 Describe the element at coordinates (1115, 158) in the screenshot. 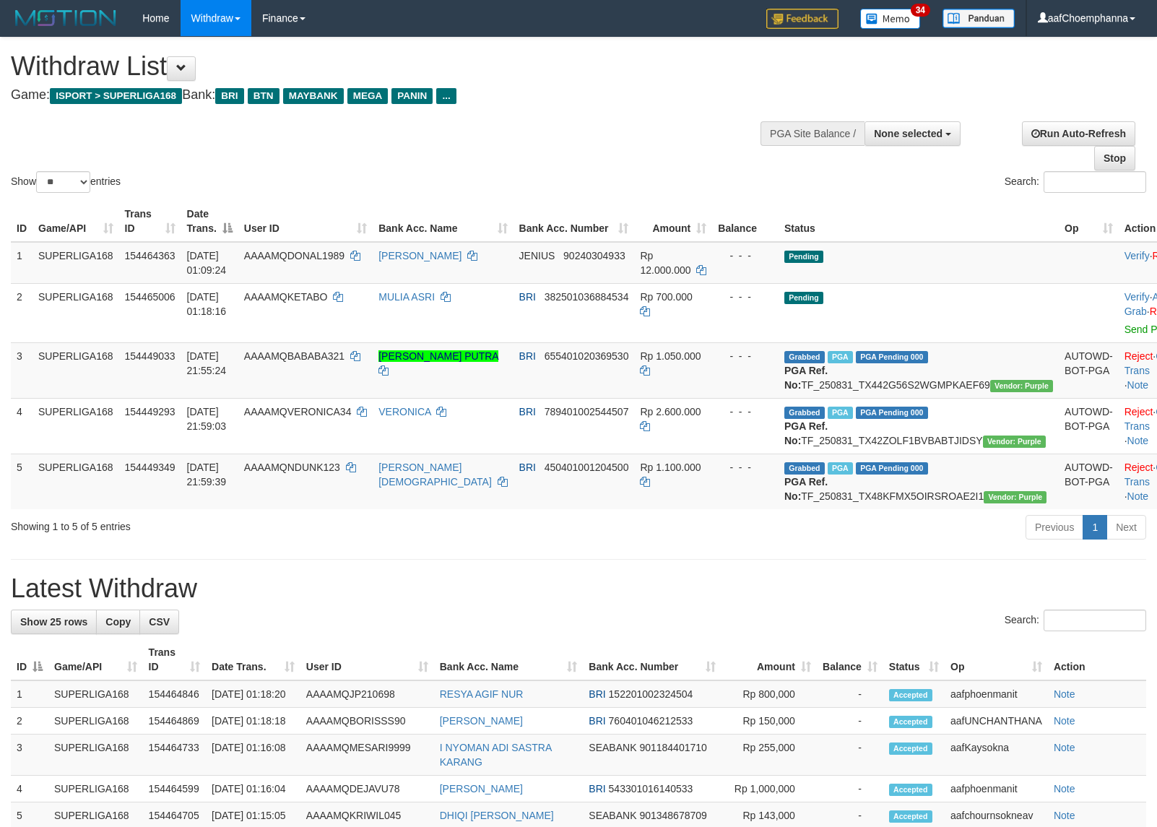

I see `a: Stop` at that location.